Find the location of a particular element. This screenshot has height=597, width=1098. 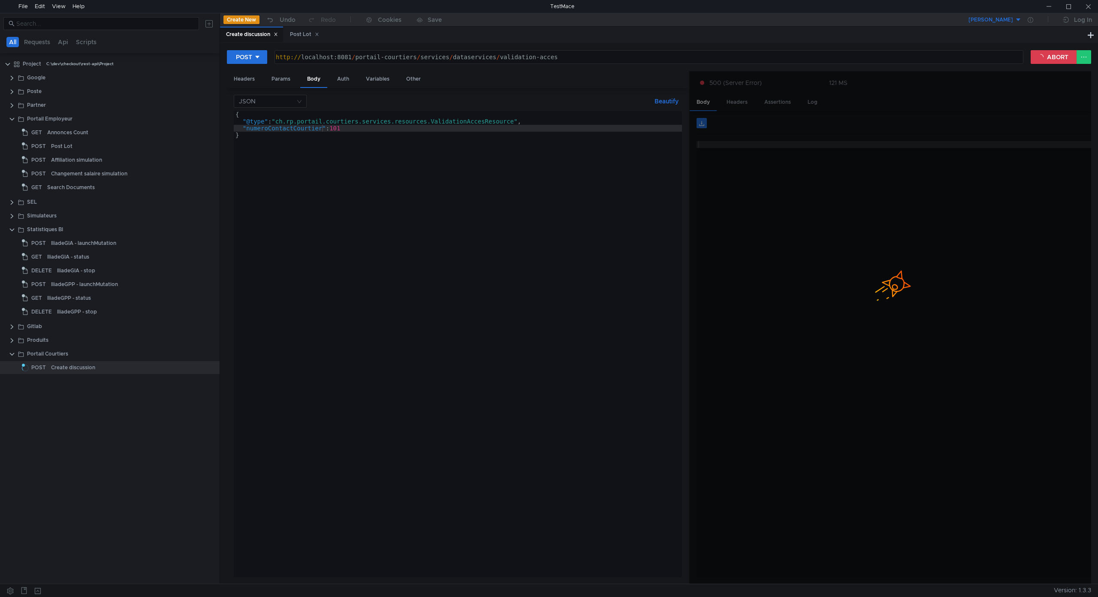

button: Requests is located at coordinates (37, 42).